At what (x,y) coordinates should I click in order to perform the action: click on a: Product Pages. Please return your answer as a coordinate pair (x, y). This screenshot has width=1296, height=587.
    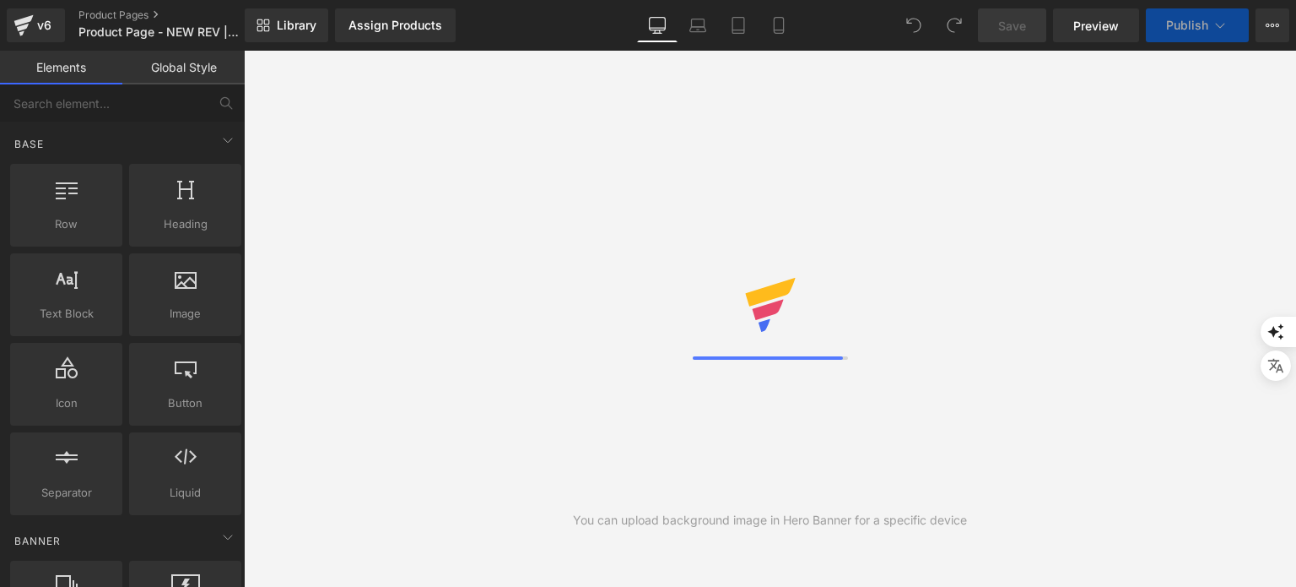
    Looking at the image, I should click on (176, 15).